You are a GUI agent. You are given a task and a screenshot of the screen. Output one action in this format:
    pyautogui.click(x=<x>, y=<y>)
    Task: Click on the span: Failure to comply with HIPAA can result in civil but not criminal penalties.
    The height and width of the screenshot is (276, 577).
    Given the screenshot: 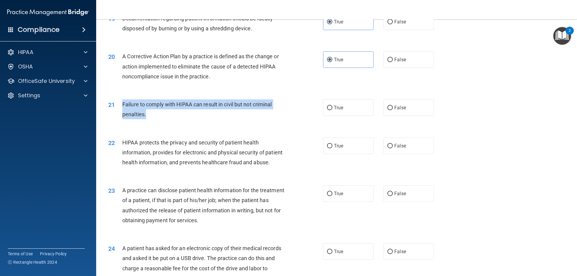 What is the action you would take?
    pyautogui.click(x=197, y=109)
    